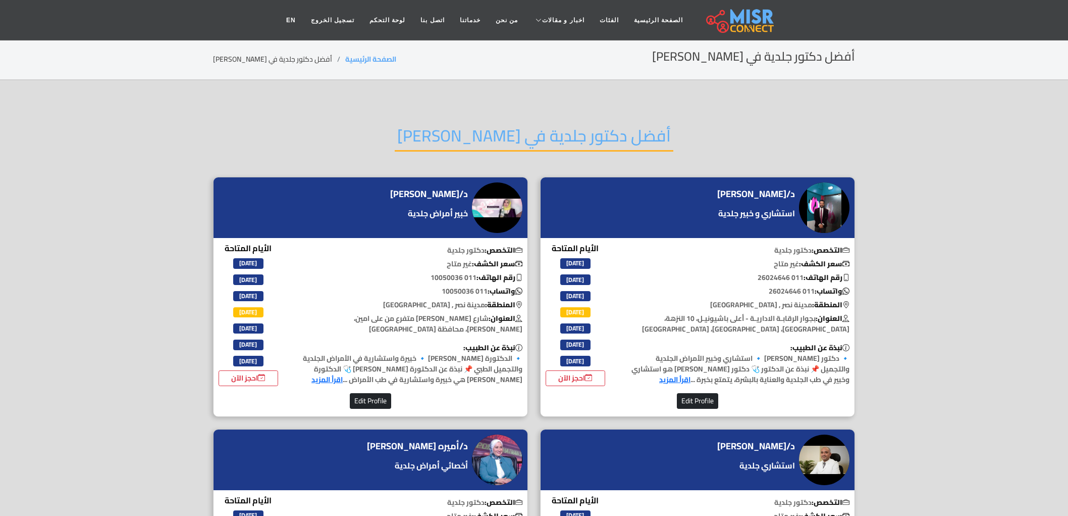  Describe the element at coordinates (419, 465) in the screenshot. I see `p: أخصائي أمراض جلدية` at that location.